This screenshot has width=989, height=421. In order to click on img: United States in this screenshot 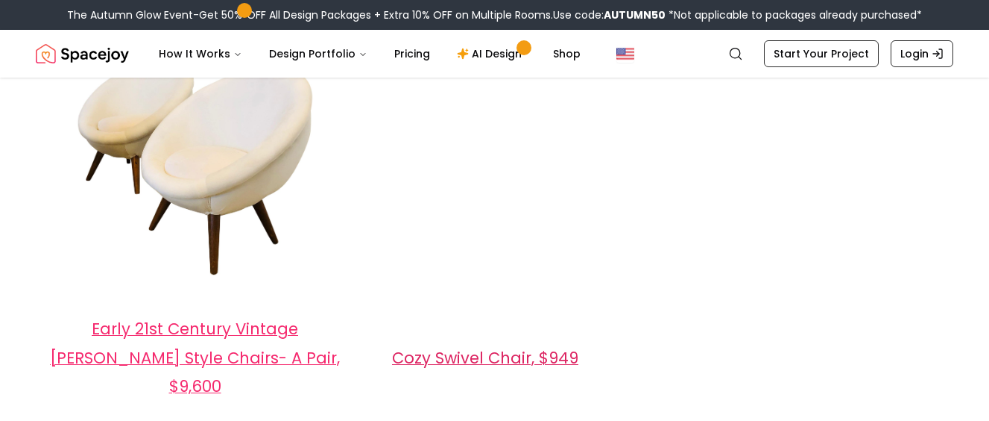, I will do `click(626, 54)`.